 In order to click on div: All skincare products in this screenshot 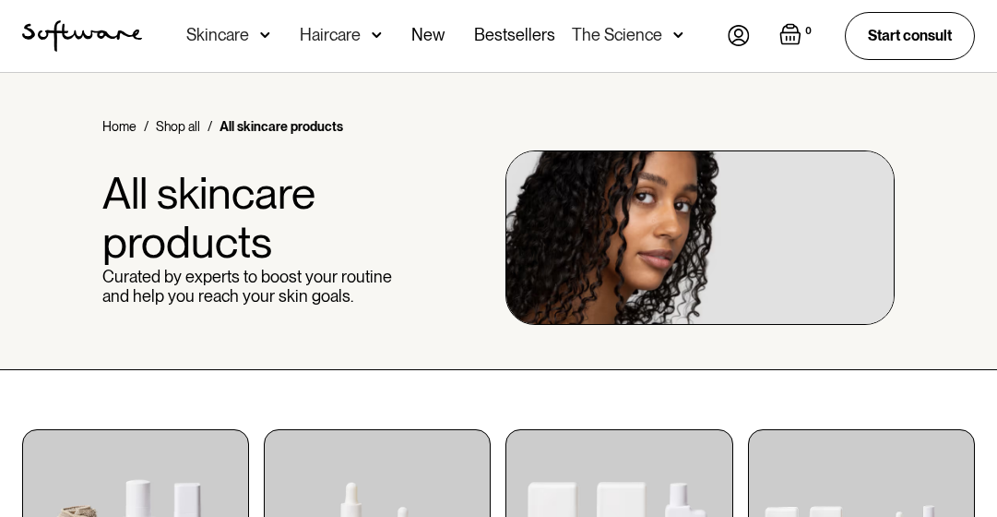, I will do `click(281, 126)`.